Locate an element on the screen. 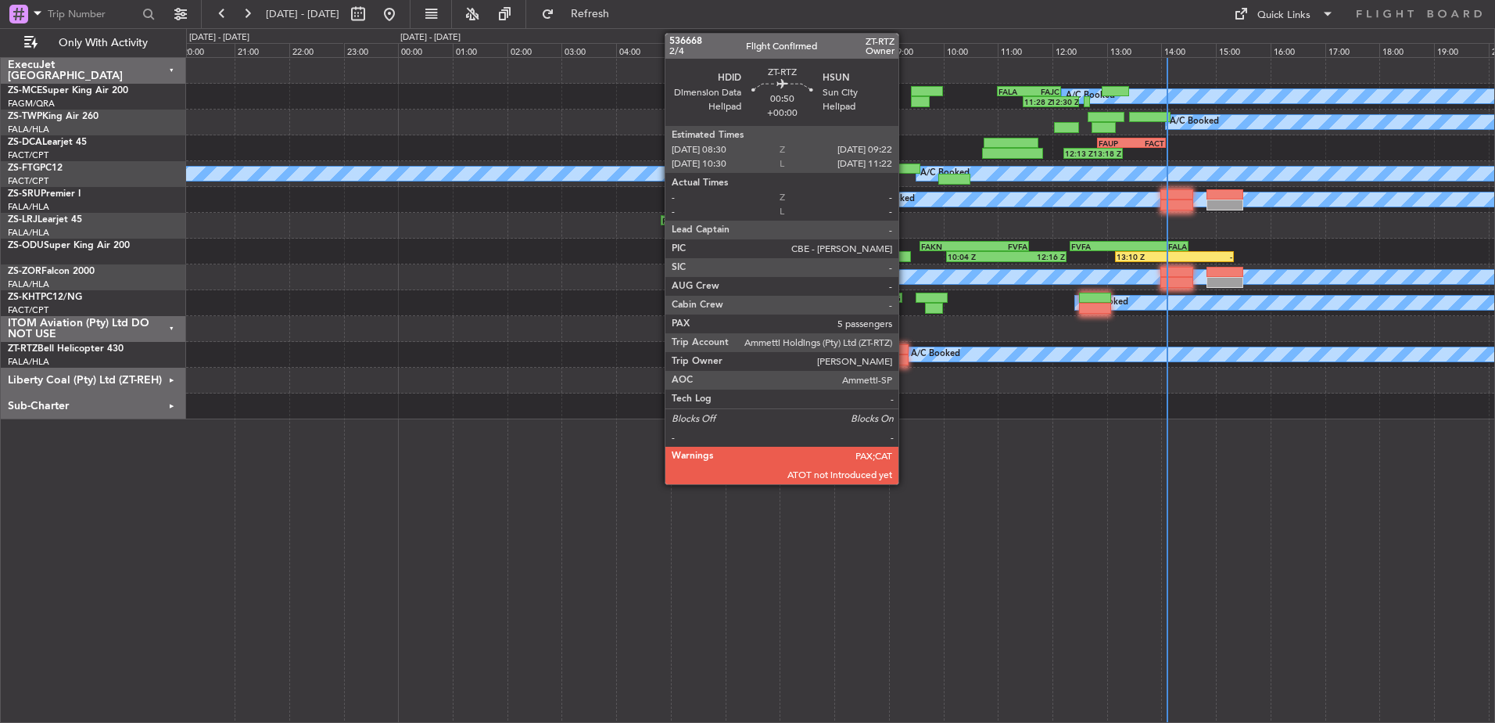 Image resolution: width=1495 pixels, height=723 pixels. div: FAPG is located at coordinates (885, 298).